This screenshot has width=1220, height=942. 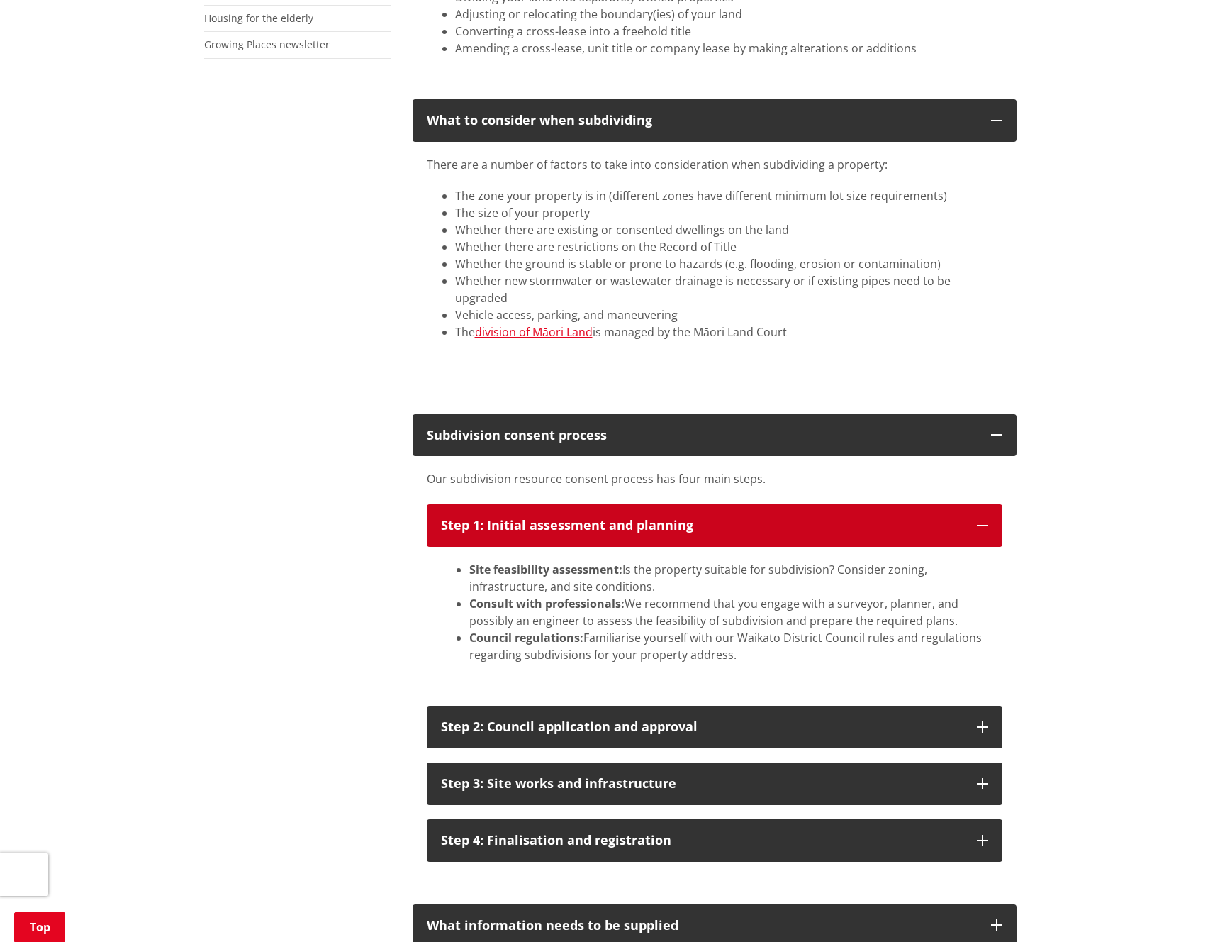 What do you see at coordinates (729, 646) in the screenshot?
I see `li: Familiarise yourself with our Waikato District Council rules and regulations regarding subdivisio...` at bounding box center [729, 646].